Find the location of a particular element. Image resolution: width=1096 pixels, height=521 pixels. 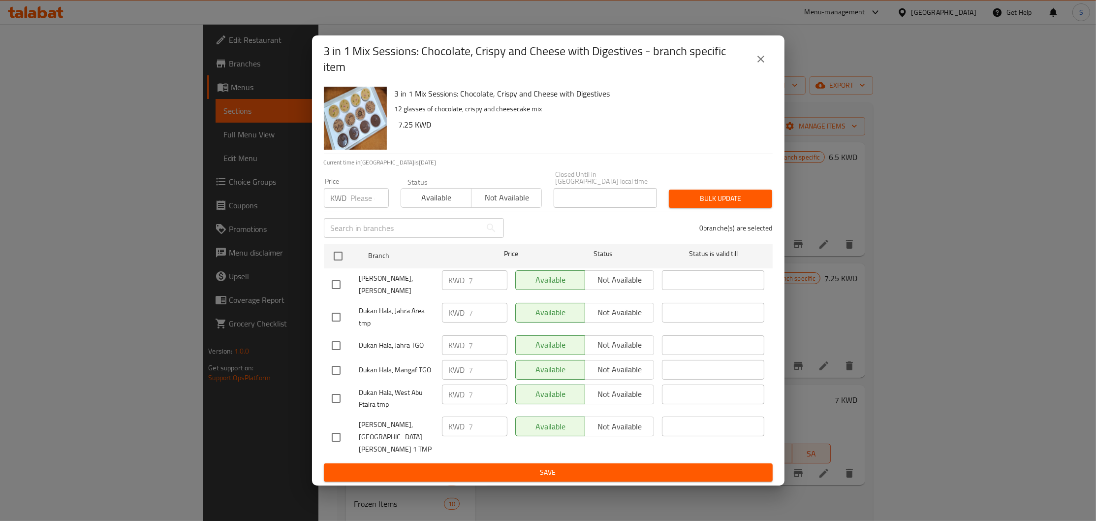

input: Search in branches is located at coordinates (403, 228).